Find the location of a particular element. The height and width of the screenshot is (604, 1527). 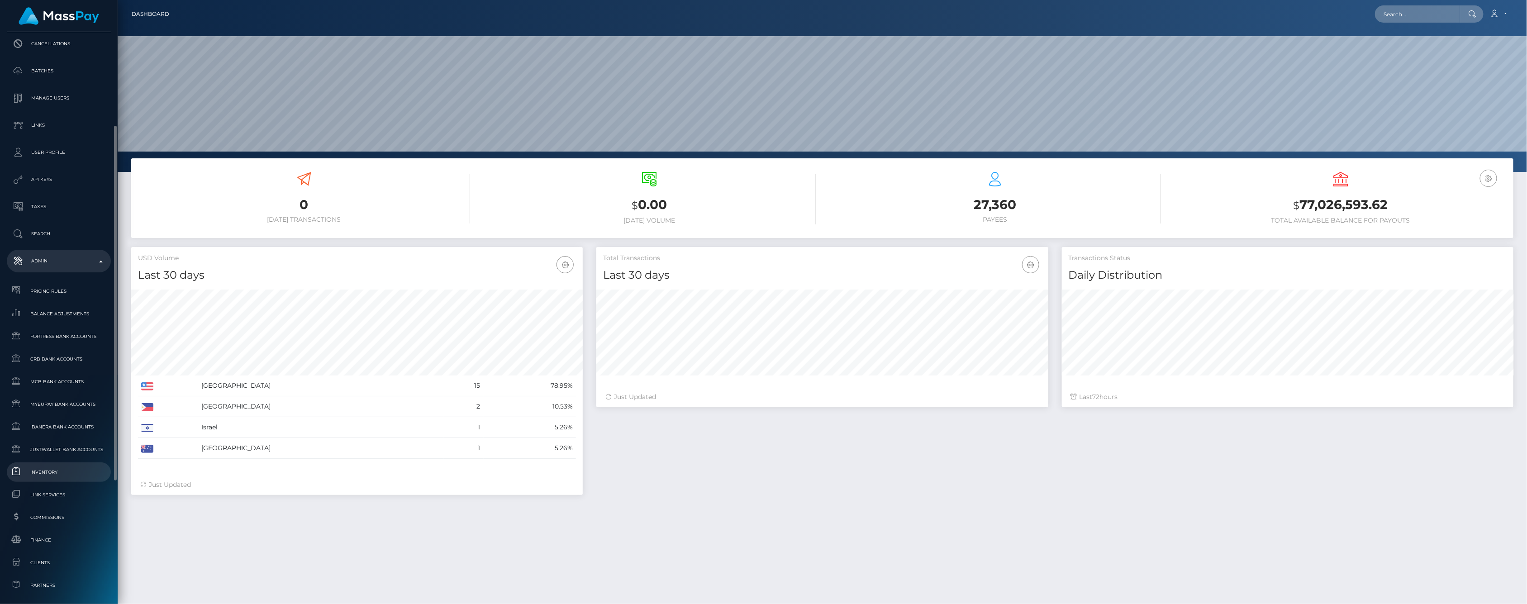

a: Cancellations is located at coordinates (59, 44).